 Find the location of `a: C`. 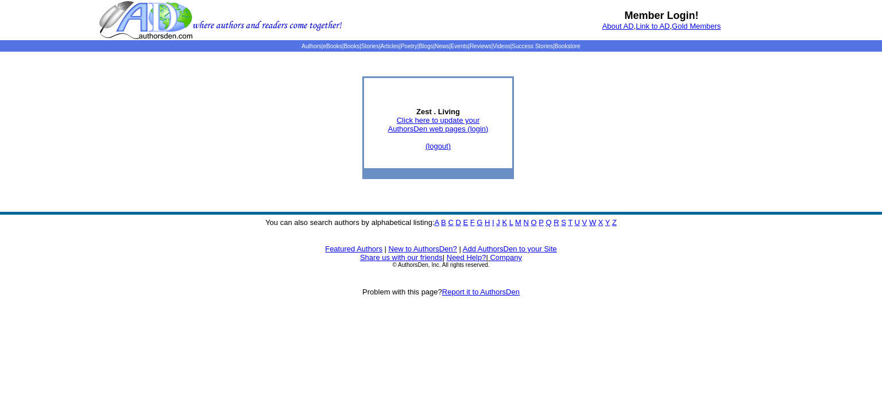

a: C is located at coordinates (450, 222).